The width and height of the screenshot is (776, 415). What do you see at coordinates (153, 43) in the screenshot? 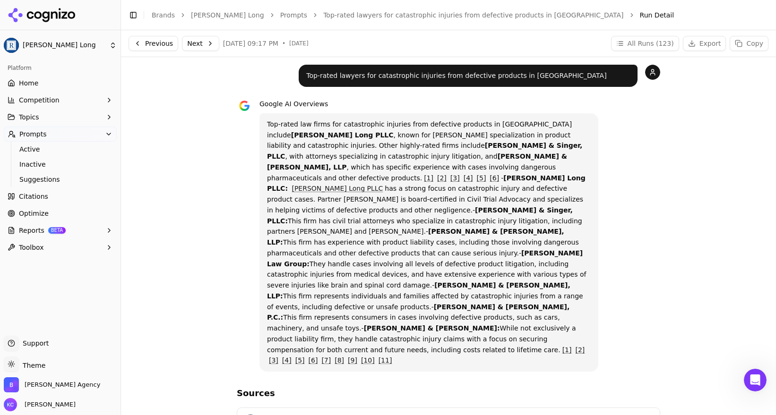
I see `button: Previous` at bounding box center [153, 43].